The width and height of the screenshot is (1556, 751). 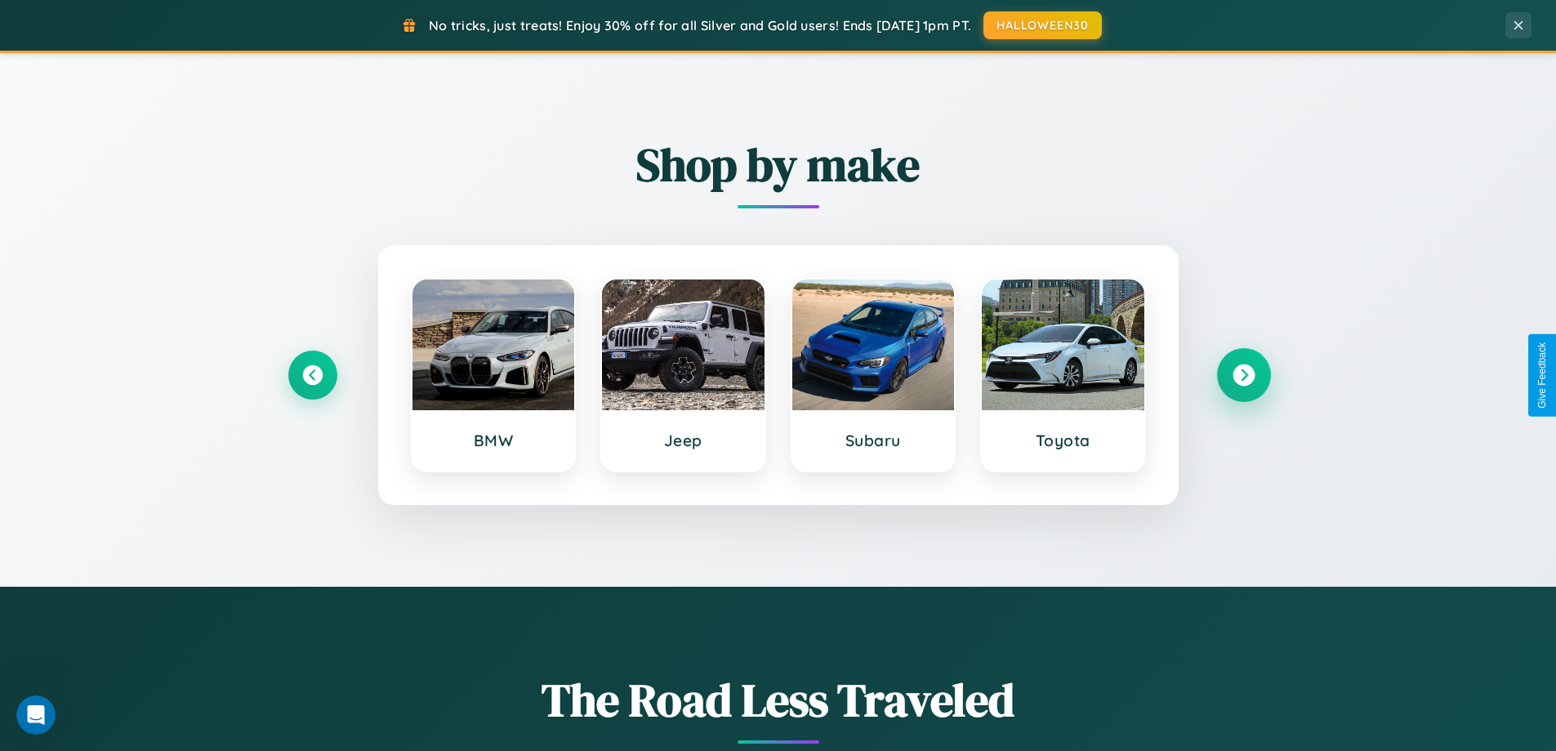 I want to click on h3: Toyota, so click(x=1063, y=440).